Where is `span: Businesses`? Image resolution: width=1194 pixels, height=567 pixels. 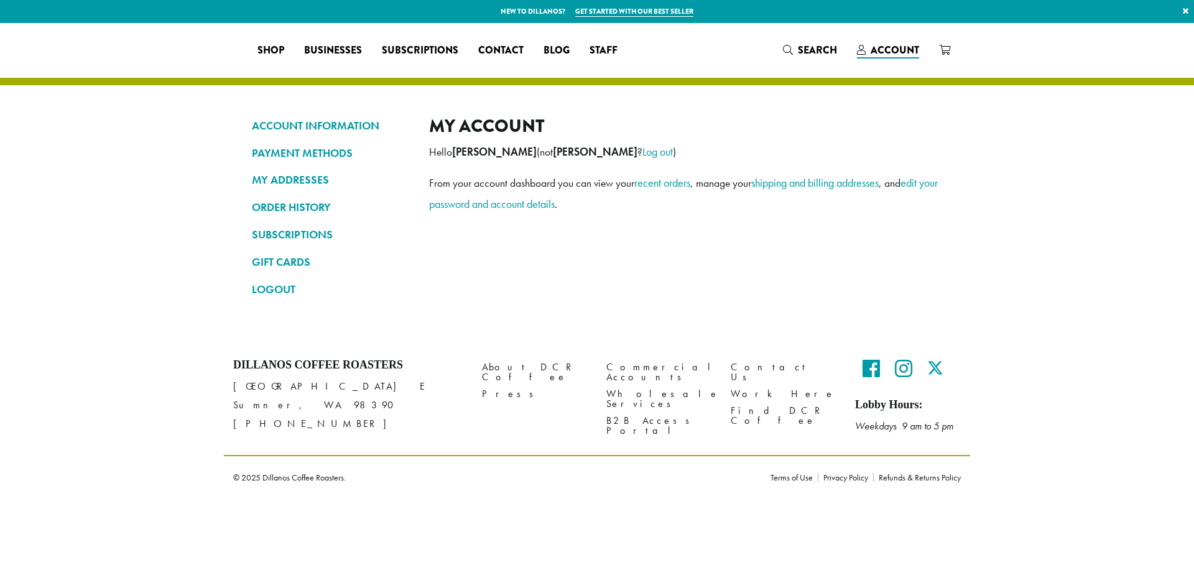 span: Businesses is located at coordinates (333, 50).